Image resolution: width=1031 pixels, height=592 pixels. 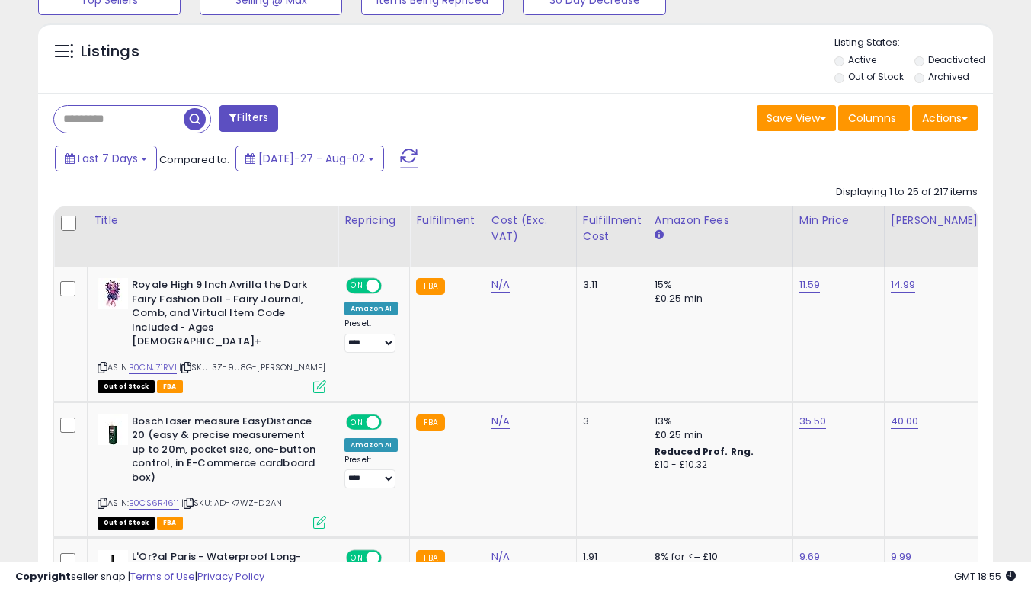 What do you see at coordinates (43, 576) in the screenshot?
I see `strong: Copyright` at bounding box center [43, 576].